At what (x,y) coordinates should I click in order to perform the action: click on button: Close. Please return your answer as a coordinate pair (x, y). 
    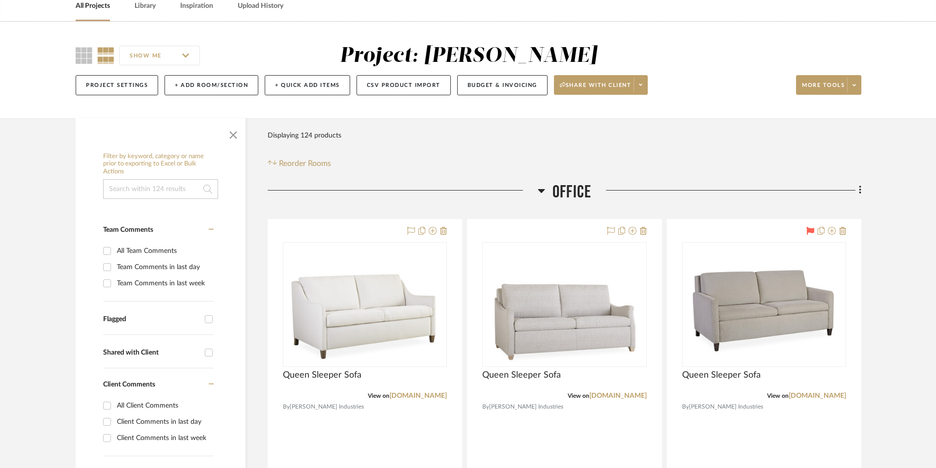
    Looking at the image, I should click on (233, 133).